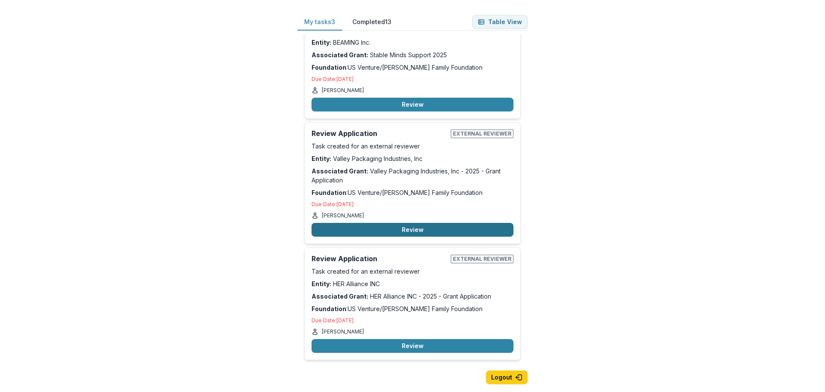  Describe the element at coordinates (372, 22) in the screenshot. I see `button: Completed 13` at that location.